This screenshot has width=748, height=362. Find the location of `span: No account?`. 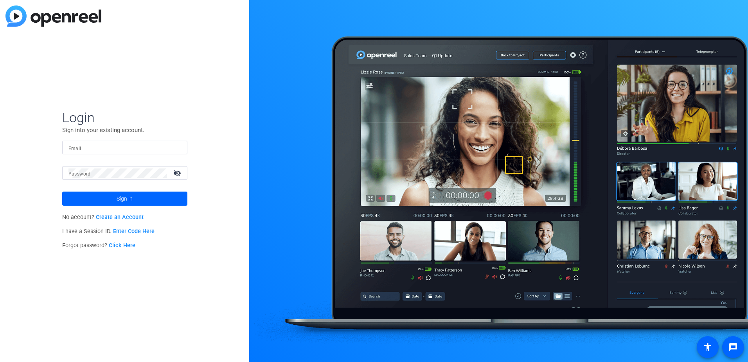

span: No account? is located at coordinates (103, 217).